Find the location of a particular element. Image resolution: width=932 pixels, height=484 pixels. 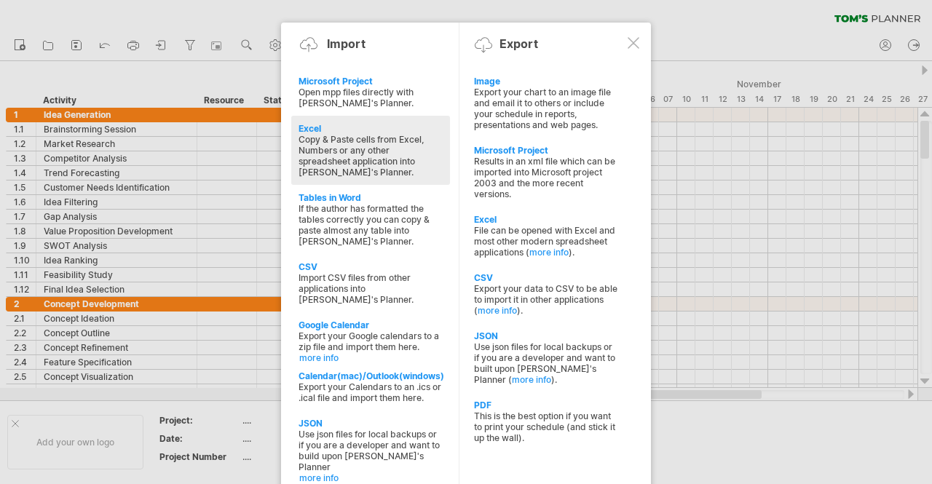

div: Export your data to CSV to be able to import it in other applications ( ). is located at coordinates (546, 299).